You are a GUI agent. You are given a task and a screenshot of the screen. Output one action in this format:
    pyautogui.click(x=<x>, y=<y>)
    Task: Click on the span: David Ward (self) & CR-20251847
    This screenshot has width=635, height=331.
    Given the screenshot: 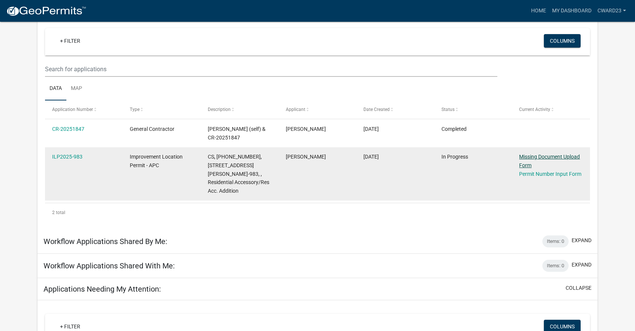 What is the action you would take?
    pyautogui.click(x=237, y=133)
    